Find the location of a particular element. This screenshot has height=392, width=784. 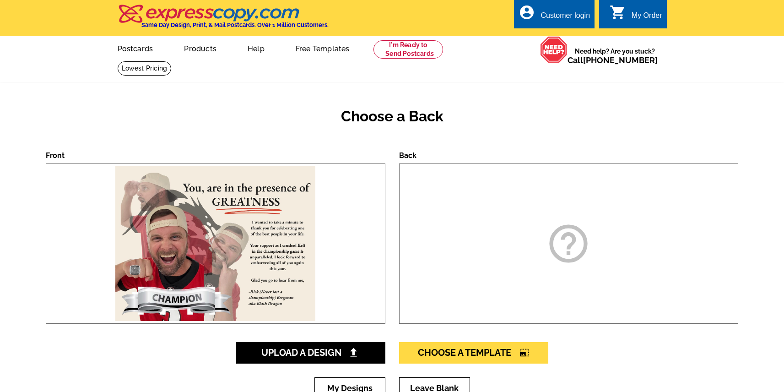

a: Postcards is located at coordinates (135, 48).